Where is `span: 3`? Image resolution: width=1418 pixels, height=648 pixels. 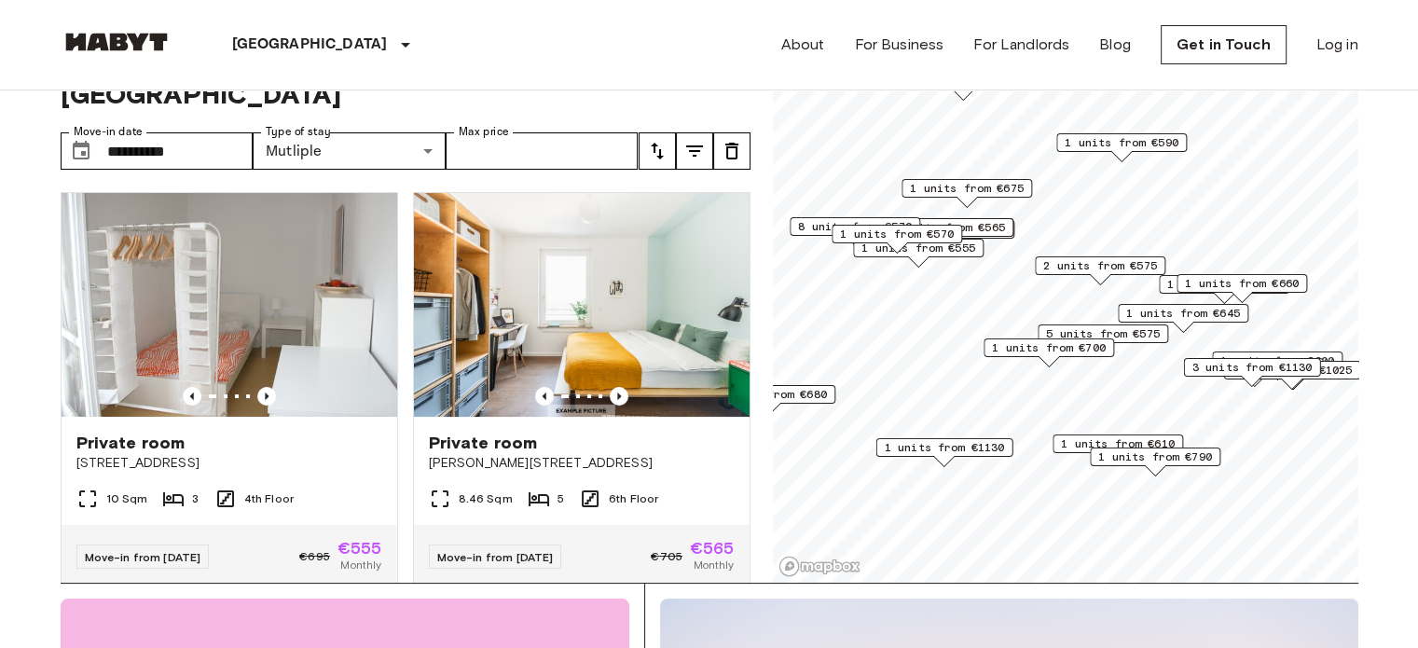
span: 3 is located at coordinates (195, 499).